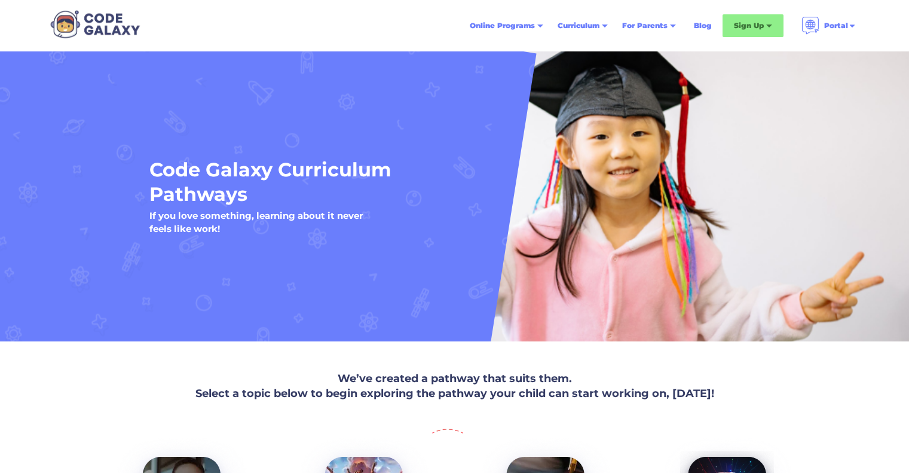 The image size is (909, 473). I want to click on div: Online Programs, so click(502, 26).